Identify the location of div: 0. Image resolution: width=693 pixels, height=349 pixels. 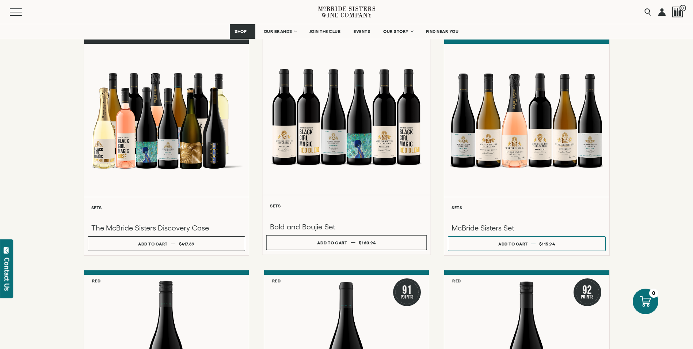
(654, 293).